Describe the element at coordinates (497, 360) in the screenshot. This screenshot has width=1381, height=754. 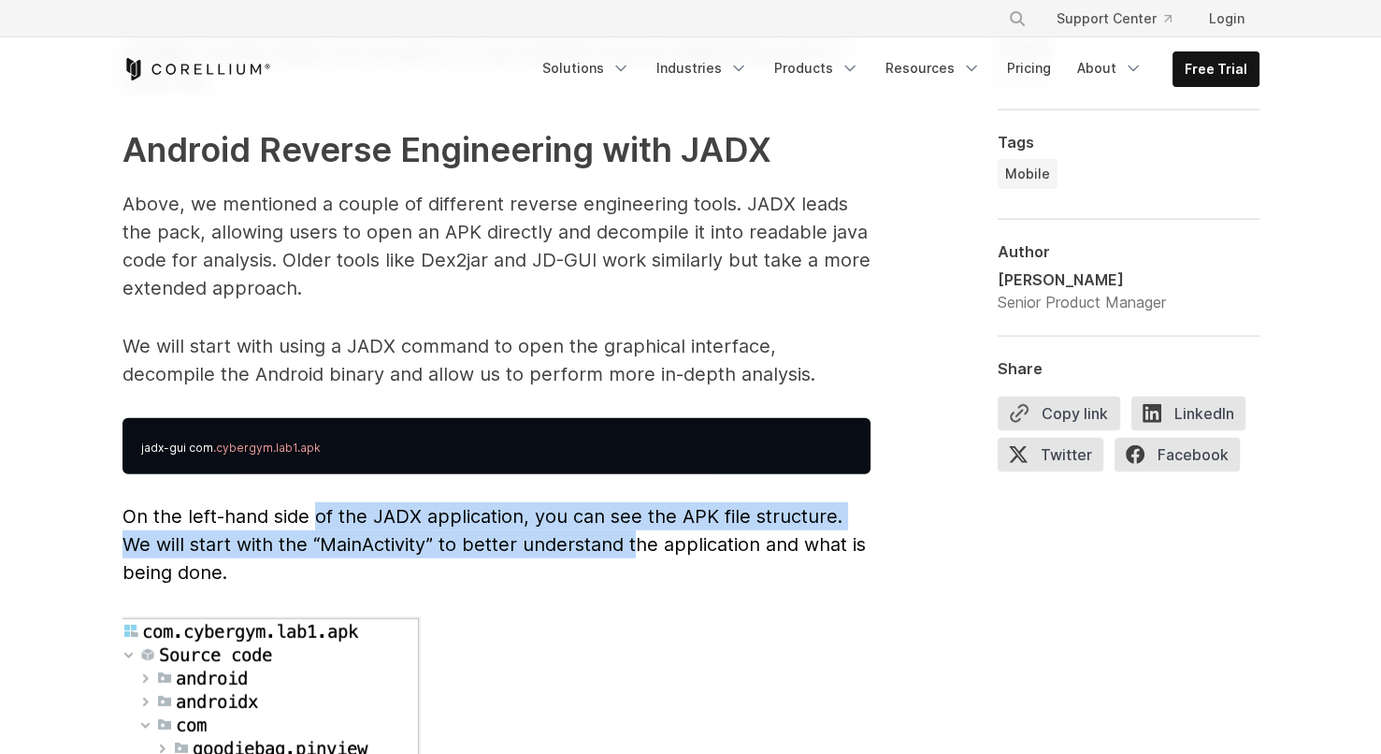
I see `p: We will start with using a JADX command to open the graphical interface, decompile the Android bi...` at that location.